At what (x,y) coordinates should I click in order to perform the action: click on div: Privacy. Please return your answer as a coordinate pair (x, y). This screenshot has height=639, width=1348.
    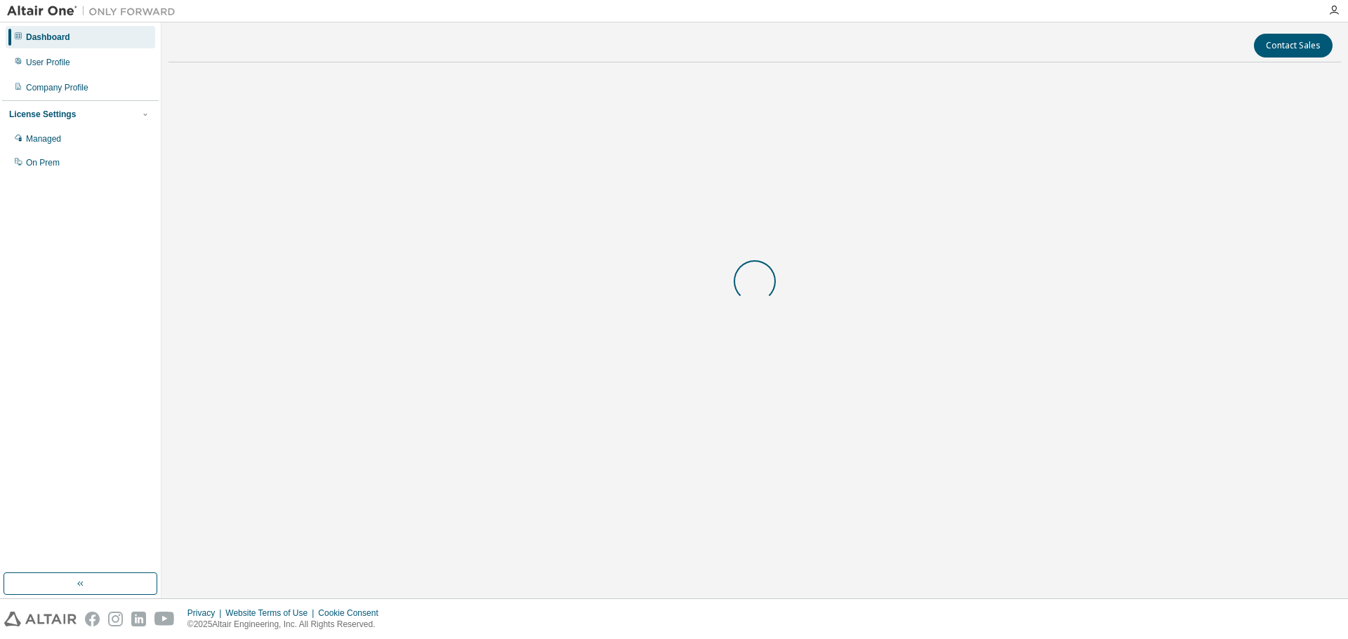
    Looking at the image, I should click on (206, 613).